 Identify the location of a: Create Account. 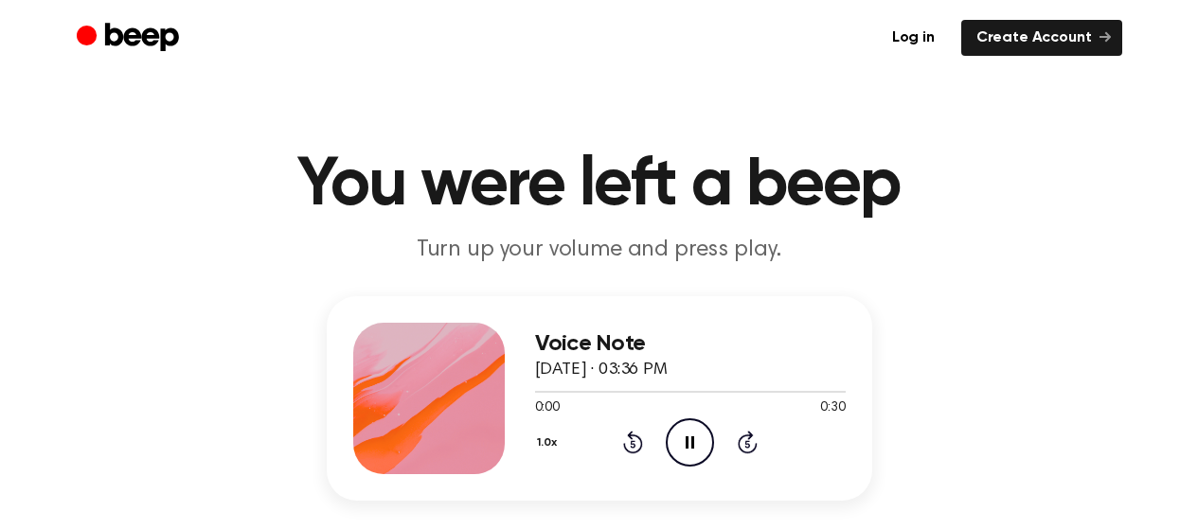
(1042, 38).